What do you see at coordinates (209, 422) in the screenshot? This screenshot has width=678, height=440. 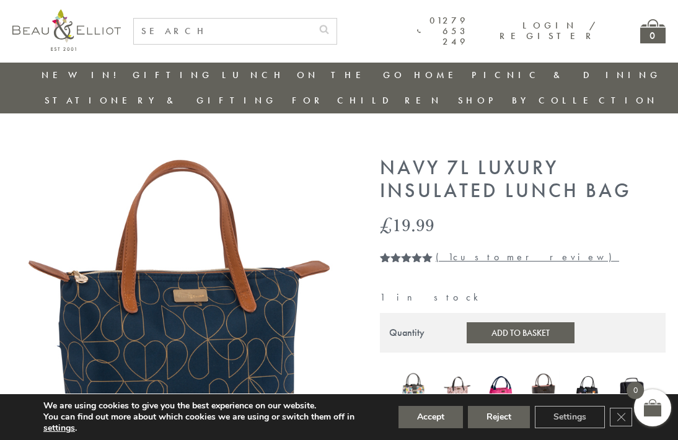 I see `p: You can find out more about which cookies we are using or switch them off in .` at bounding box center [209, 422].